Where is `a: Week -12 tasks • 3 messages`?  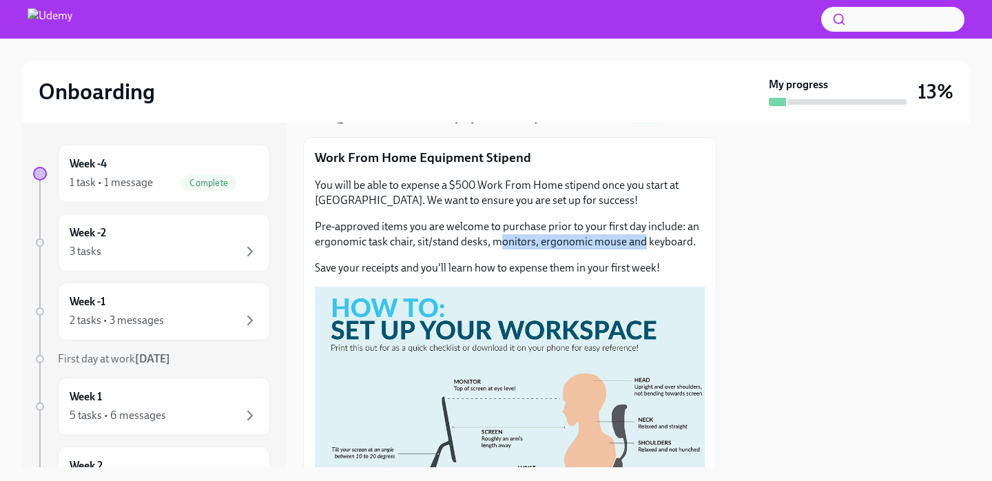 a: Week -12 tasks • 3 messages is located at coordinates (152, 311).